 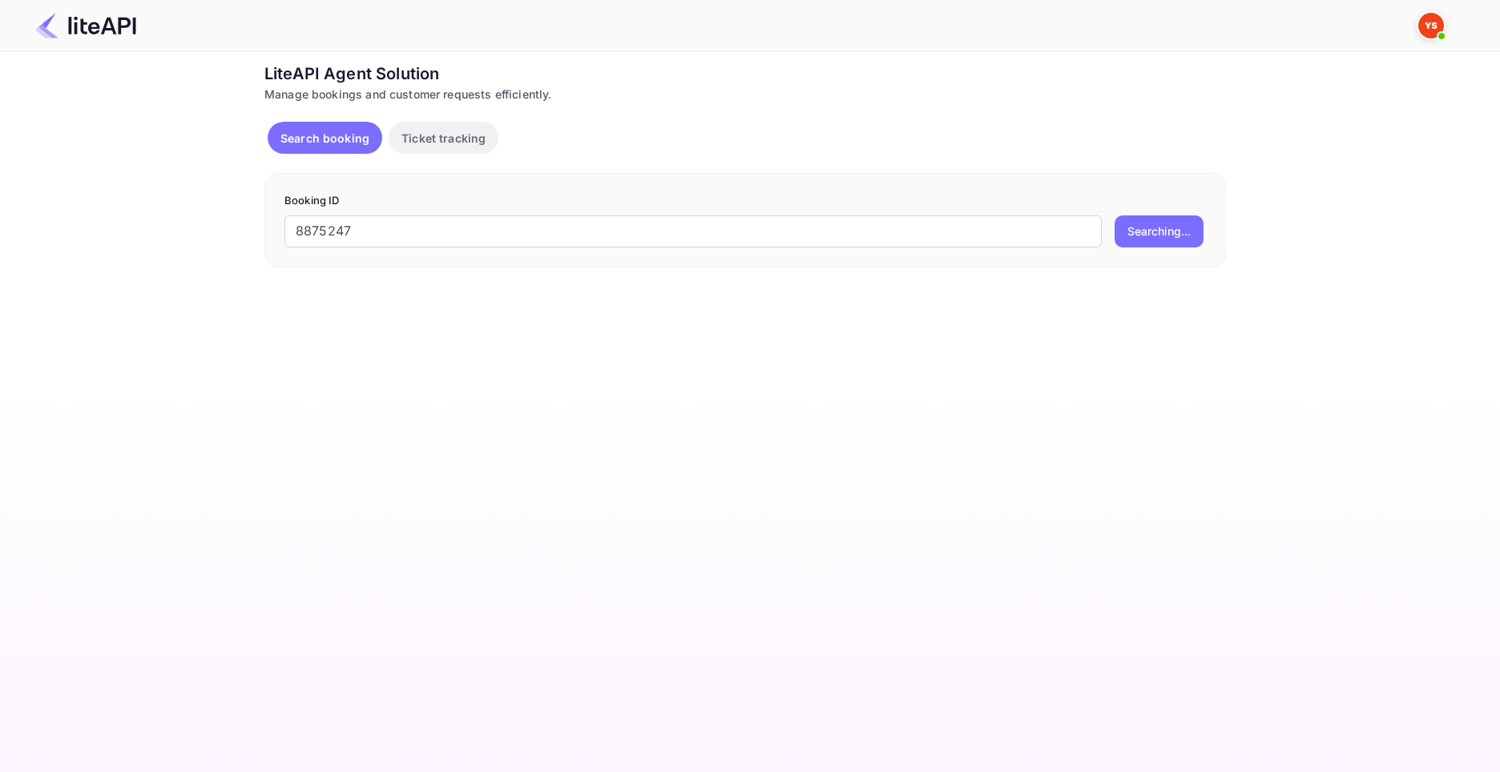 I want to click on p: Ticket tracking, so click(x=443, y=138).